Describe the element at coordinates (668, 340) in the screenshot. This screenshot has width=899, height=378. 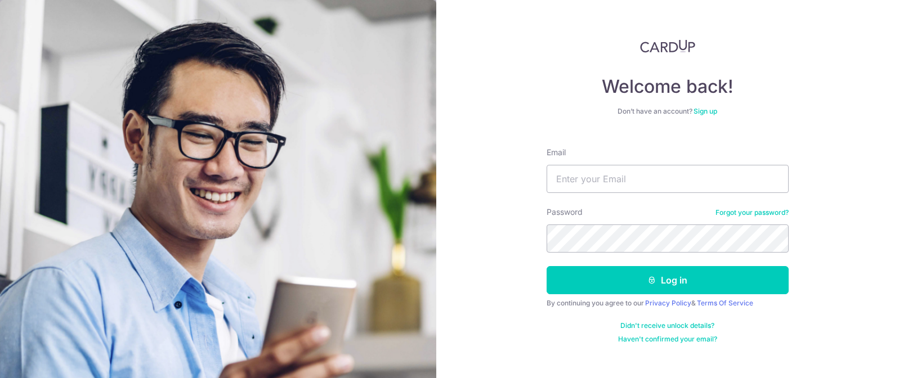
I see `a: Haven't confirmed your email?` at that location.